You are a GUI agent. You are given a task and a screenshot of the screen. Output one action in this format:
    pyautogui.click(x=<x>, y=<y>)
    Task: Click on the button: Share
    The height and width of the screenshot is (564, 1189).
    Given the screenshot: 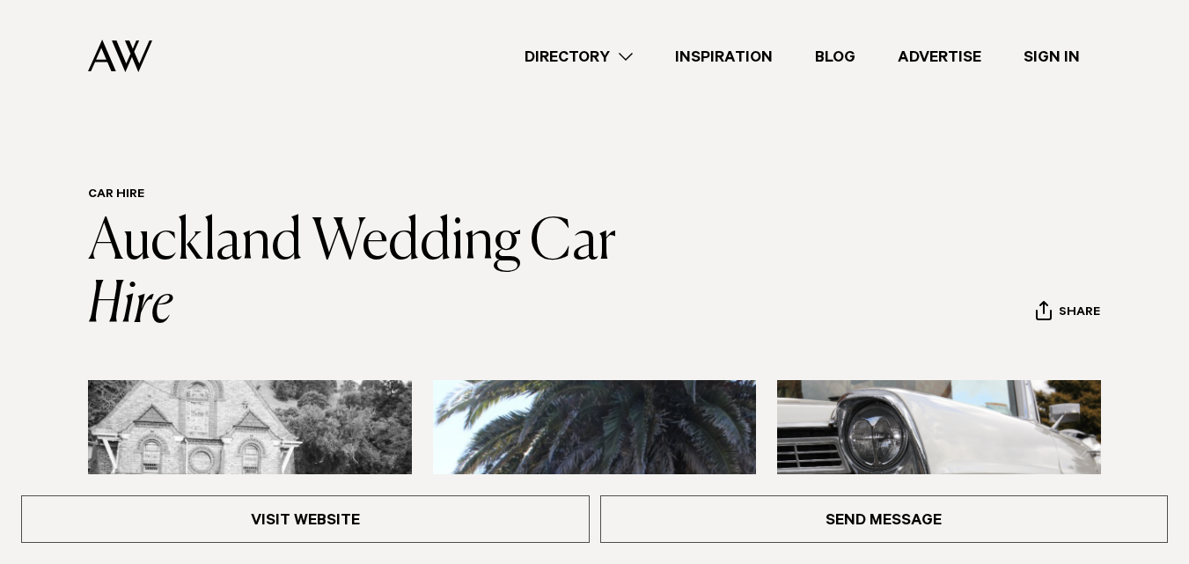 What is the action you would take?
    pyautogui.click(x=1068, y=313)
    